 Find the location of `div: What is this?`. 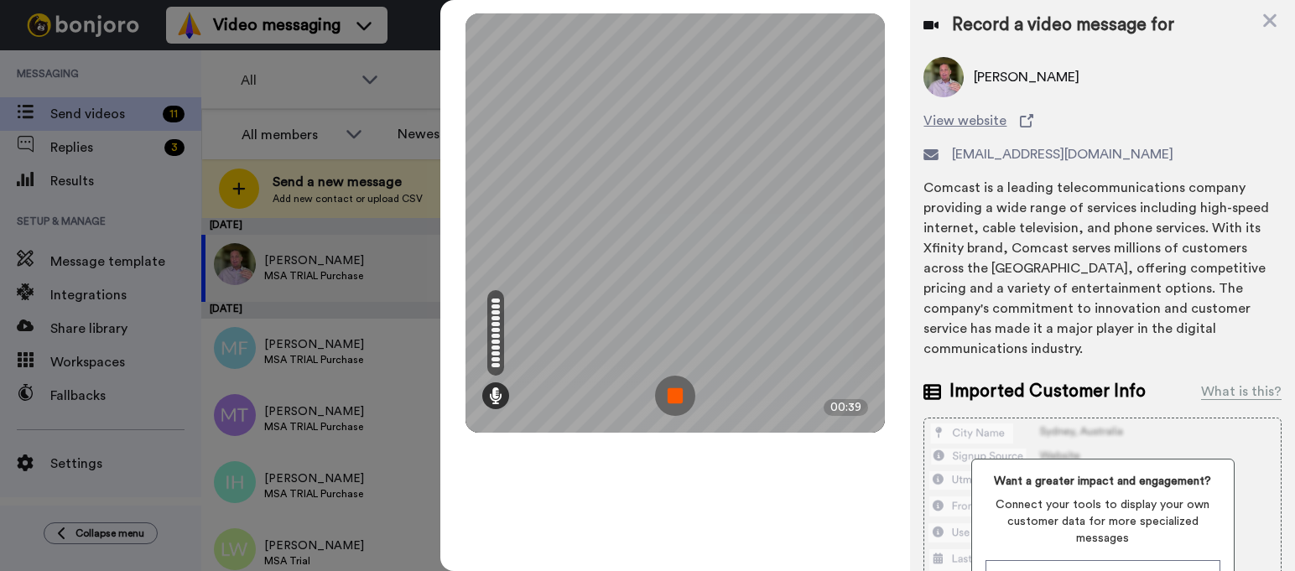

div: What is this? is located at coordinates (1241, 392).